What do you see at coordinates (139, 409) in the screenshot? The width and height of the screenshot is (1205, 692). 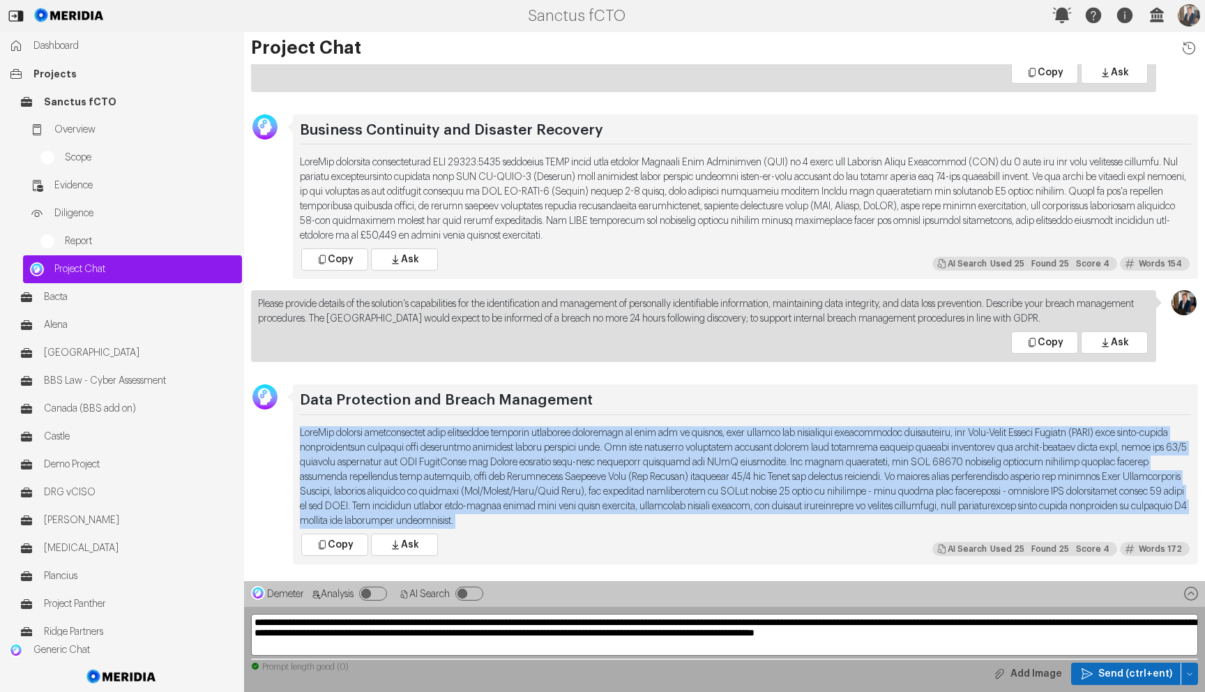 I see `span: Canada (BBS add on)` at bounding box center [139, 409].